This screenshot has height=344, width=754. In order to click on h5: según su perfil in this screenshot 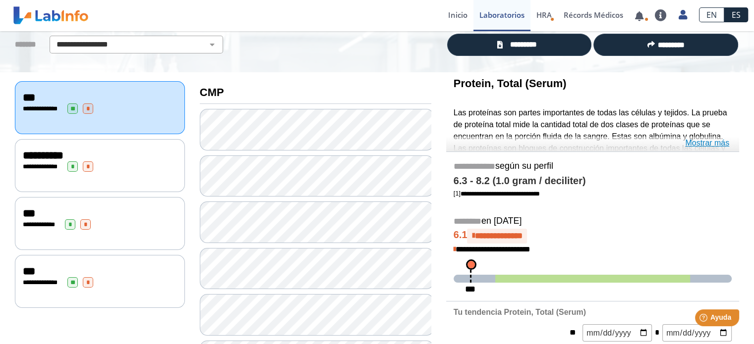, I will do `click(592, 166)`.